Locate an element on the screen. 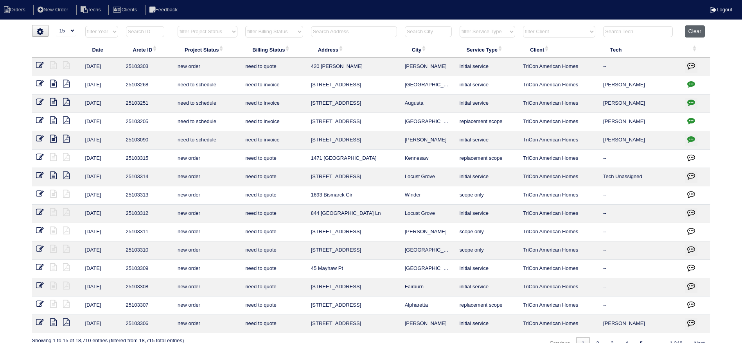  td: 25103309 is located at coordinates (148, 269).